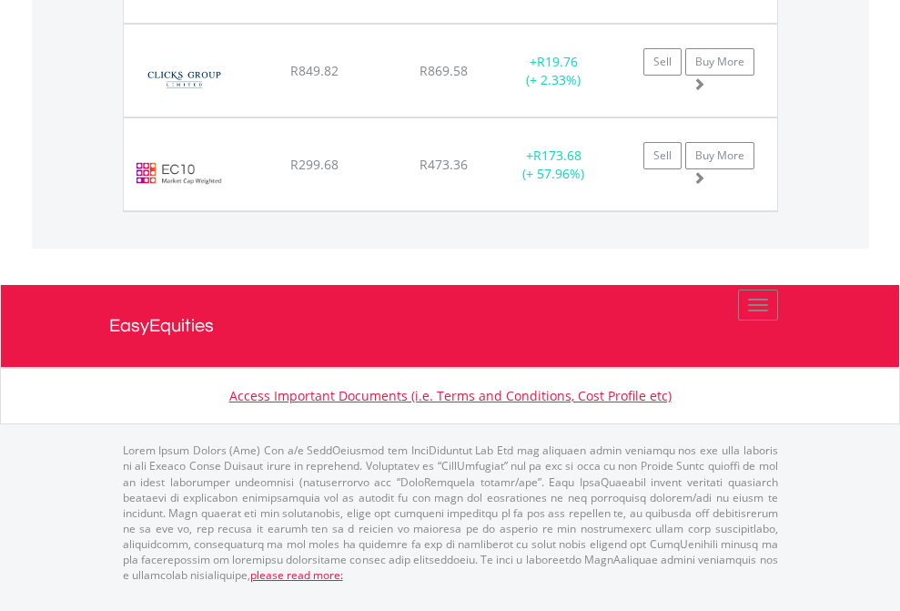 This screenshot has width=900, height=611. Describe the element at coordinates (443, 70) in the screenshot. I see `span: R869.58` at that location.